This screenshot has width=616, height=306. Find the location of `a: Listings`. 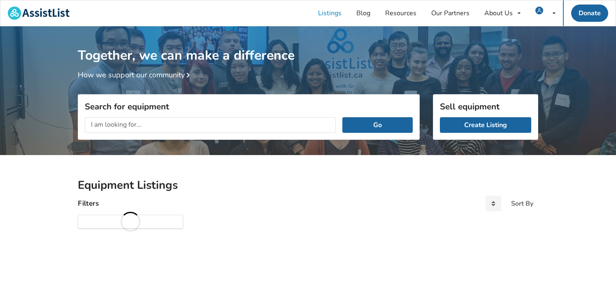

a: Listings is located at coordinates (330, 13).